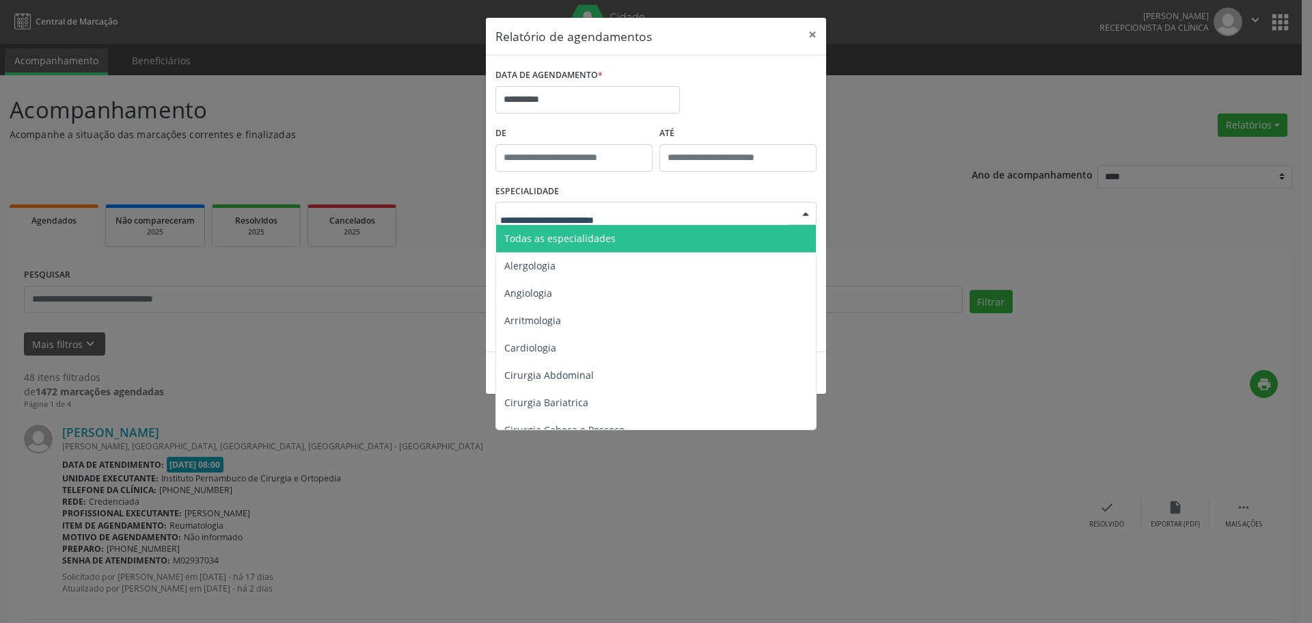 The height and width of the screenshot is (623, 1312). What do you see at coordinates (532, 320) in the screenshot?
I see `span: Arritmologia` at bounding box center [532, 320].